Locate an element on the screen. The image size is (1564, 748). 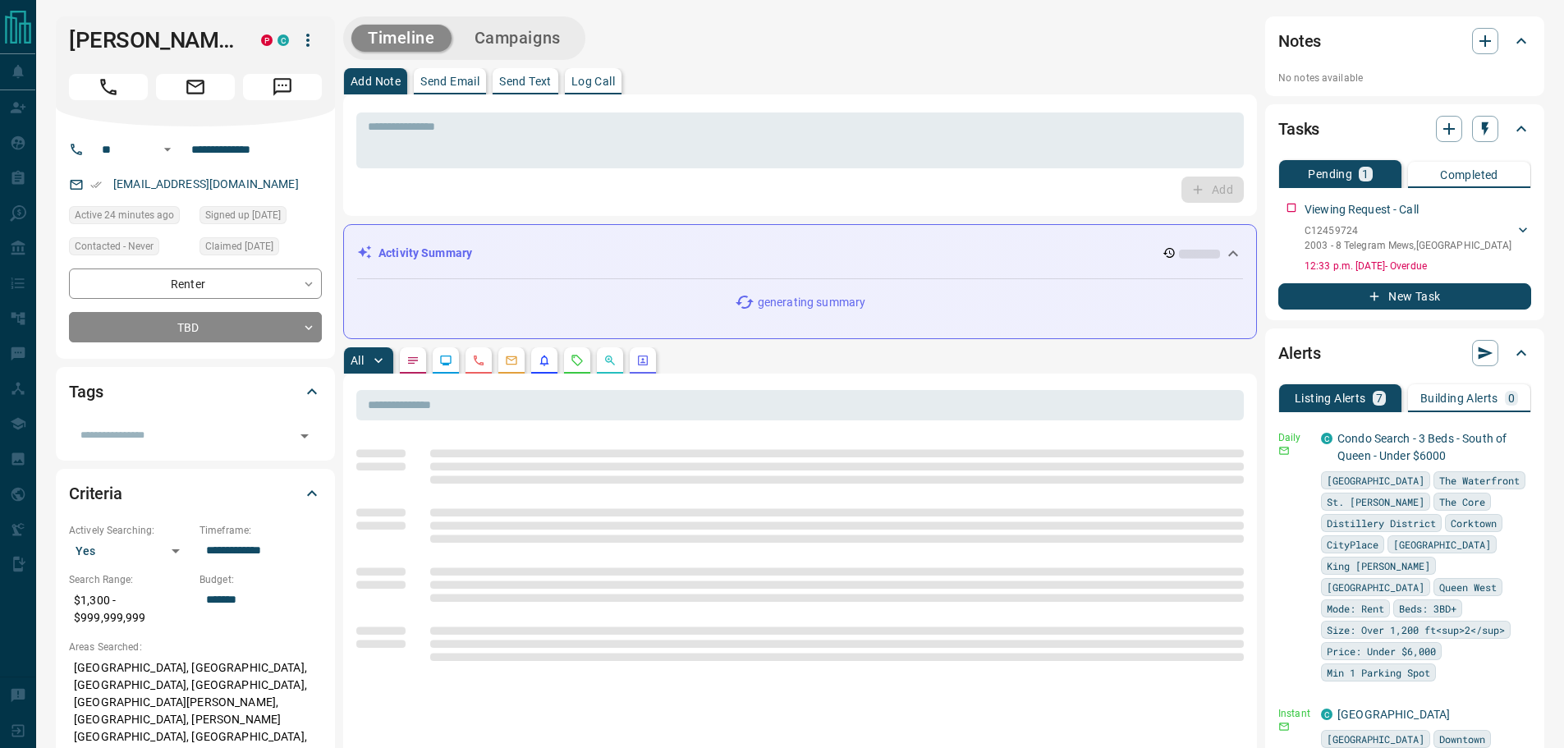
button: Timeline is located at coordinates (401, 38).